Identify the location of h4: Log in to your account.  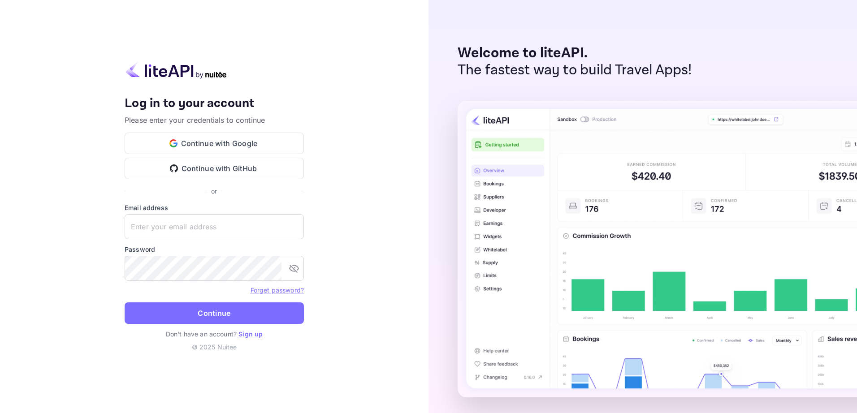
(214, 104).